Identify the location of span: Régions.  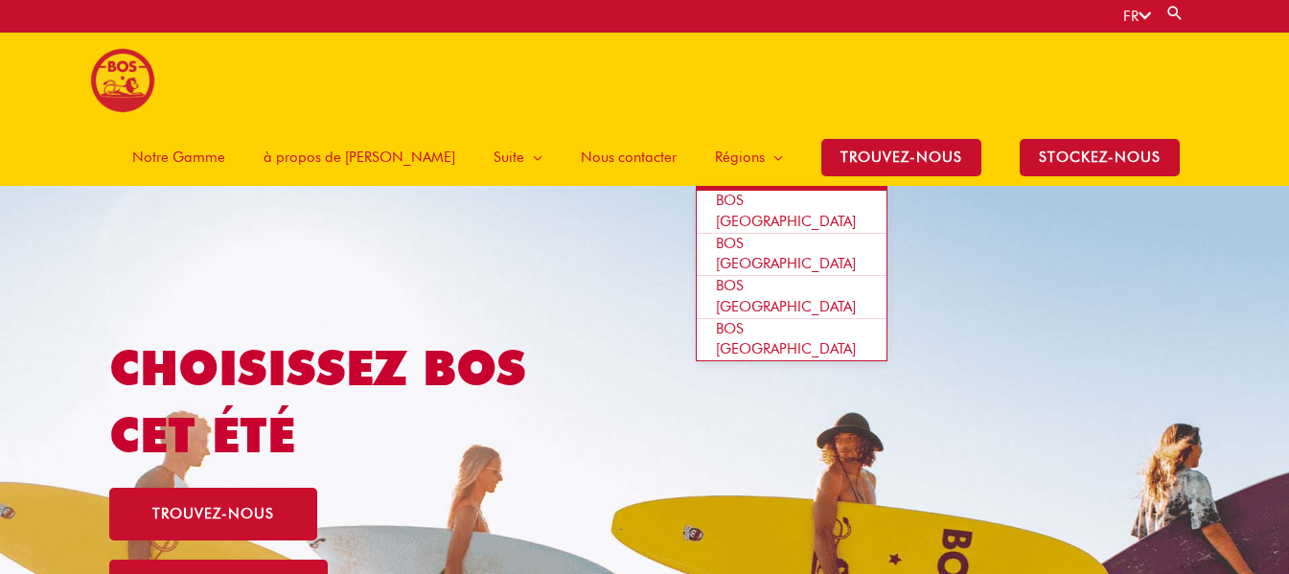
(740, 157).